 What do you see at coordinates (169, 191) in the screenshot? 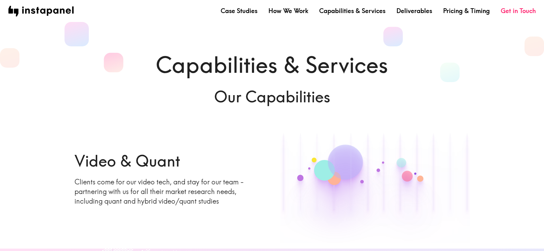
I see `p: Clients come for our video tech, and stay for our team - partnering with us for all their market ...` at bounding box center [169, 191].